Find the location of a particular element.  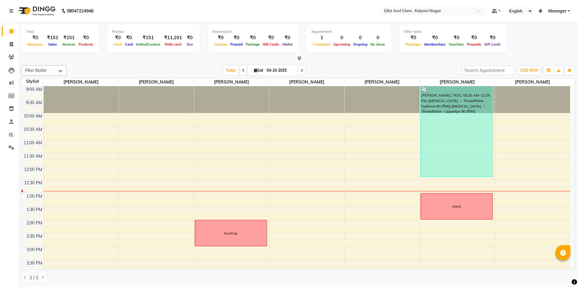

span: No show is located at coordinates (378, 44).